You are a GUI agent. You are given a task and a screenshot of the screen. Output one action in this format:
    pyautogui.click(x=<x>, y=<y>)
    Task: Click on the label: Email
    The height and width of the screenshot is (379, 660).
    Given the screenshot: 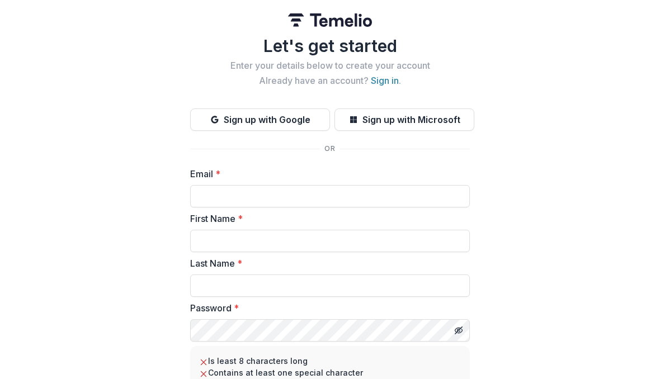 What is the action you would take?
    pyautogui.click(x=327, y=174)
    